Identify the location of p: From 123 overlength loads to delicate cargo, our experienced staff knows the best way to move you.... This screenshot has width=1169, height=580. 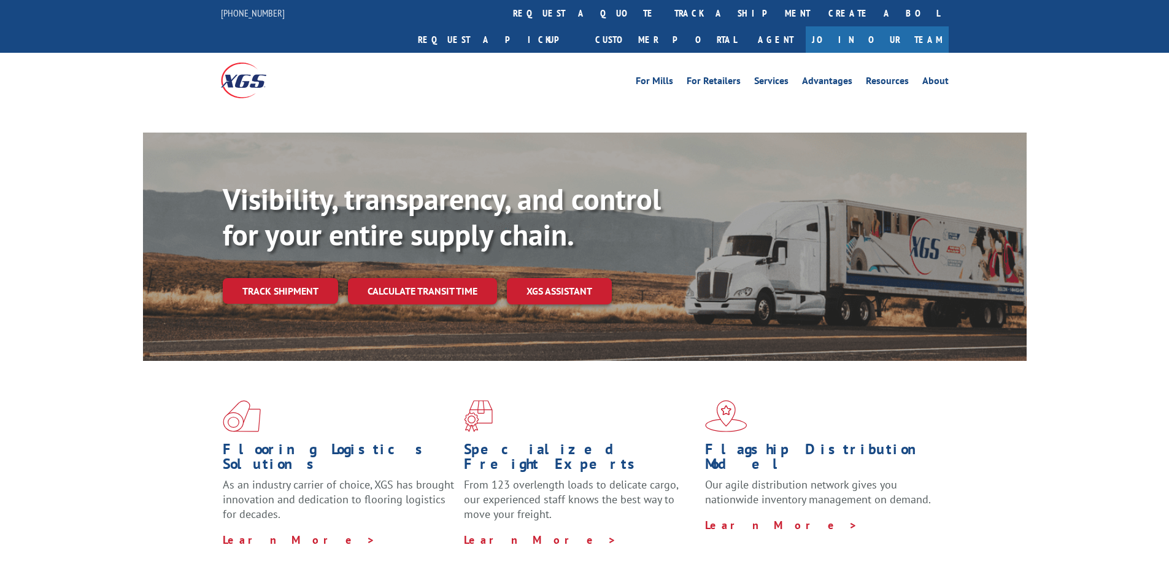
(580, 504).